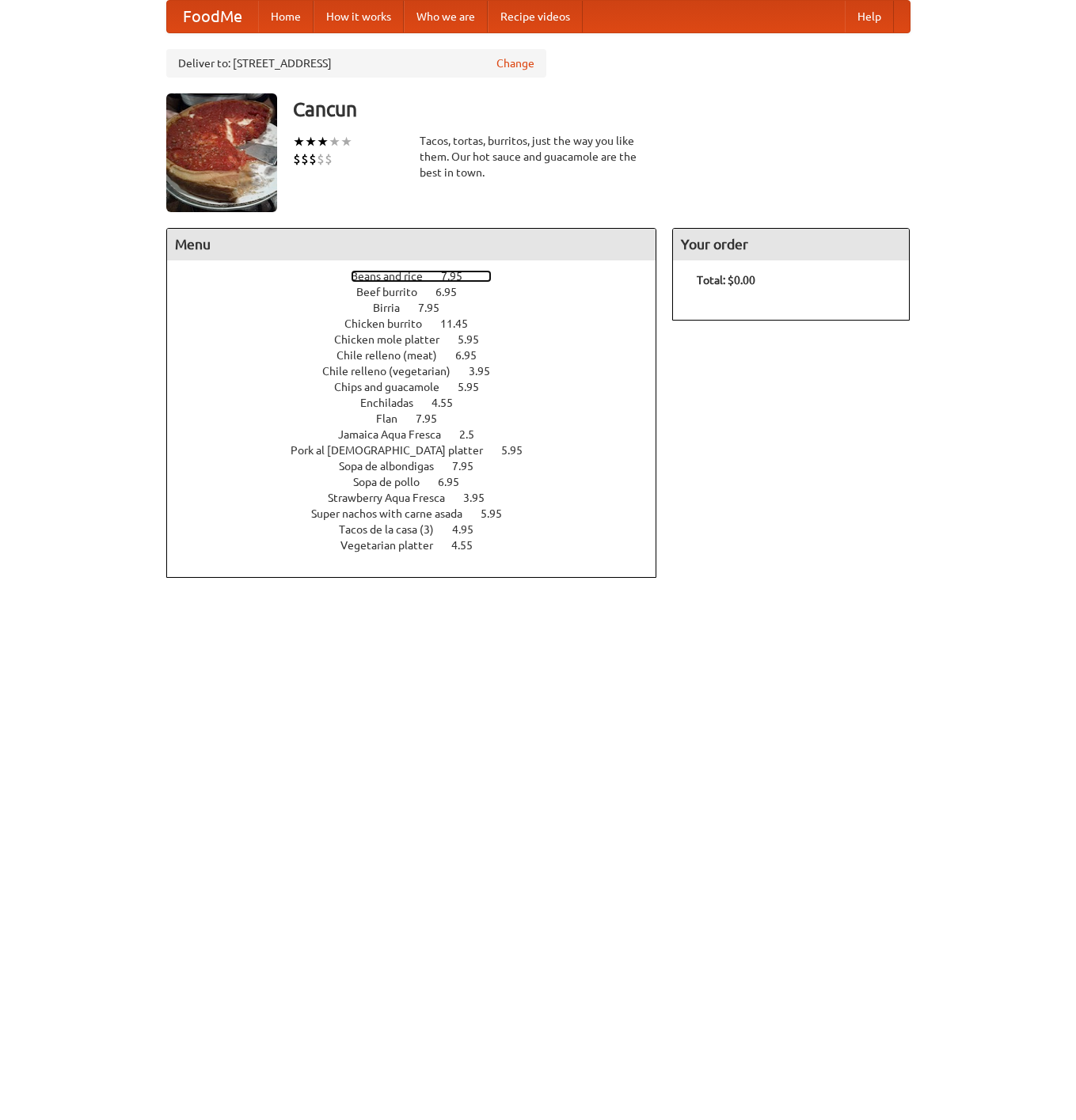 This screenshot has width=1076, height=1120. Describe the element at coordinates (420, 530) in the screenshot. I see `a: Tacos de la casa (3) 4.95` at that location.